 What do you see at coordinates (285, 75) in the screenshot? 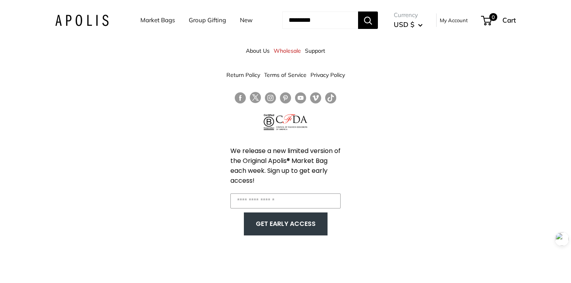
I see `a: Terms of Service` at bounding box center [285, 75].